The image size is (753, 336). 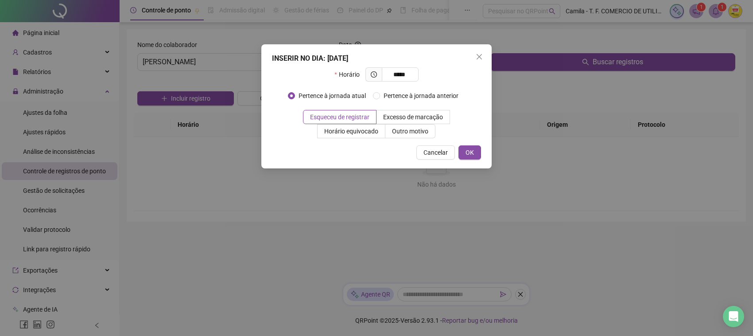 What do you see at coordinates (340, 117) in the screenshot?
I see `span: Esqueceu de registrar` at bounding box center [340, 117].